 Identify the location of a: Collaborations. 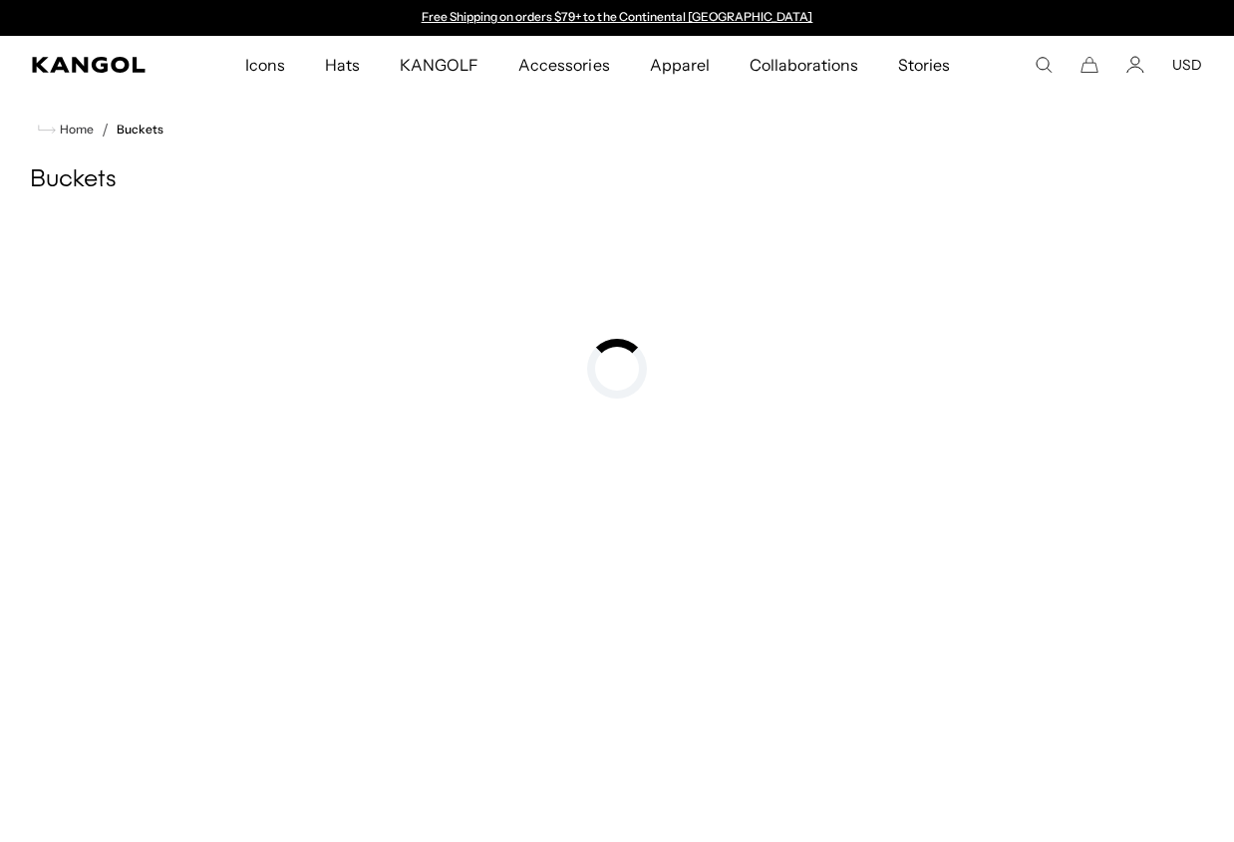
(803, 65).